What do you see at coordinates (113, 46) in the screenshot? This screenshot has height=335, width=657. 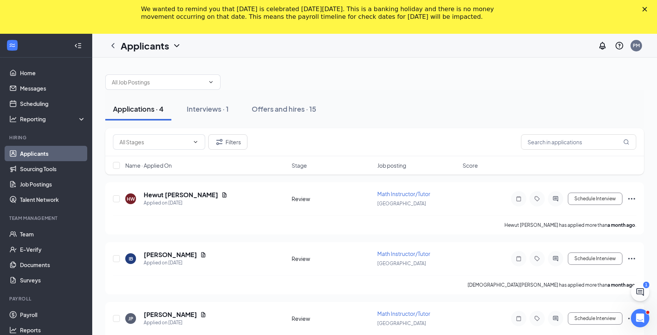 I see `a: ChevronLeft` at bounding box center [113, 46].